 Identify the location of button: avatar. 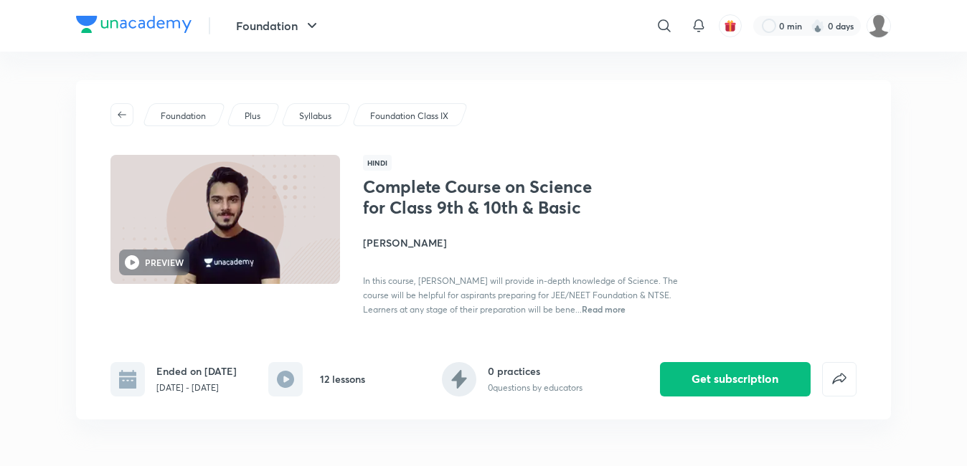
(730, 26).